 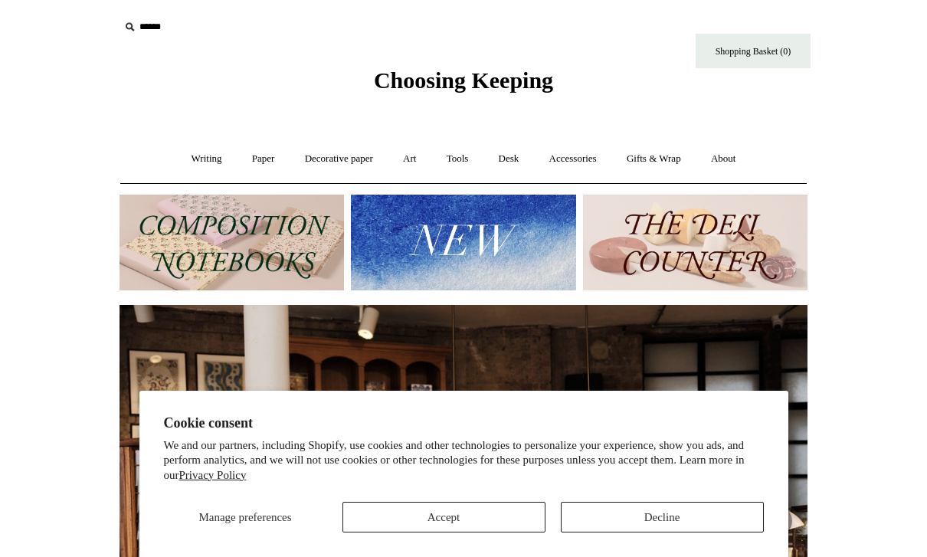 What do you see at coordinates (695, 242) in the screenshot?
I see `img: The Deli Counter` at bounding box center [695, 242].